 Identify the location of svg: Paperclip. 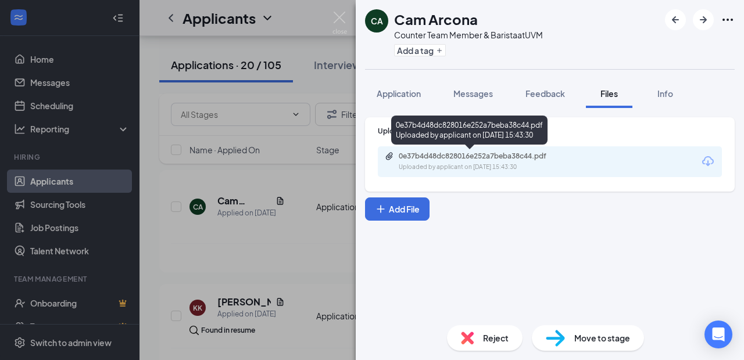
(389, 156).